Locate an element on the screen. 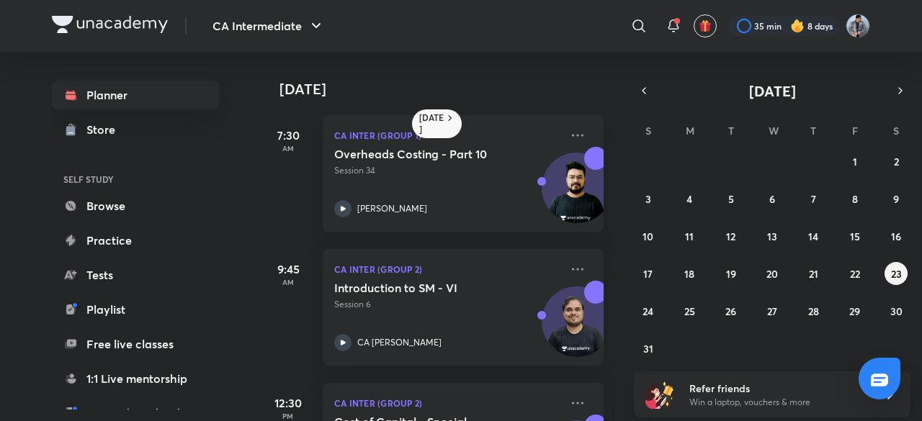 This screenshot has width=922, height=421. abbr: August 22, 2025 is located at coordinates (855, 274).